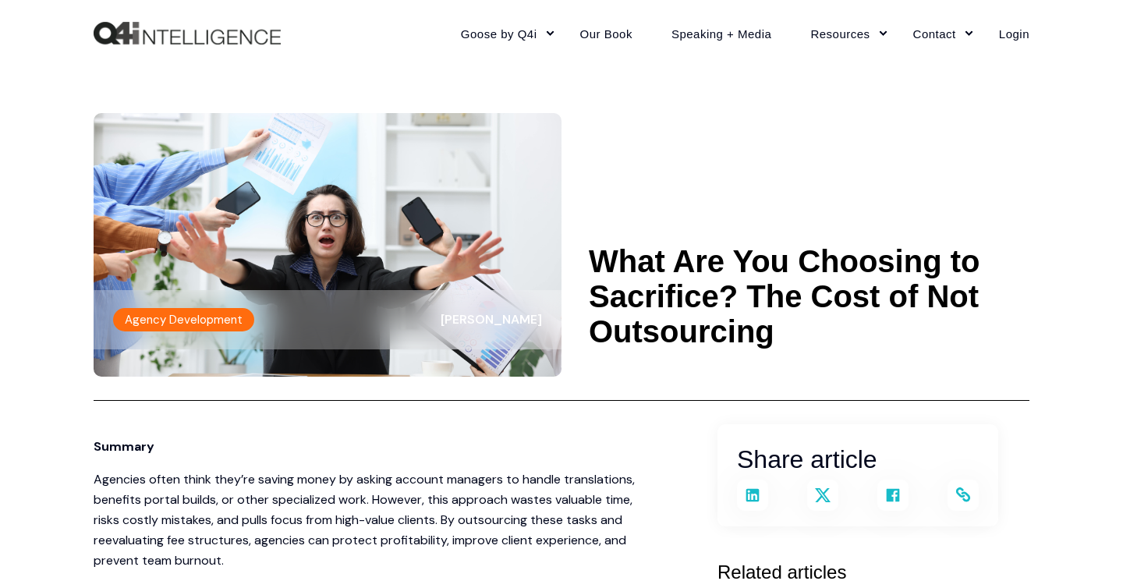  What do you see at coordinates (374, 520) in the screenshot?
I see `p: Agencies often think they’re saving money by asking account managers to handle translations, bene...` at bounding box center [374, 520].